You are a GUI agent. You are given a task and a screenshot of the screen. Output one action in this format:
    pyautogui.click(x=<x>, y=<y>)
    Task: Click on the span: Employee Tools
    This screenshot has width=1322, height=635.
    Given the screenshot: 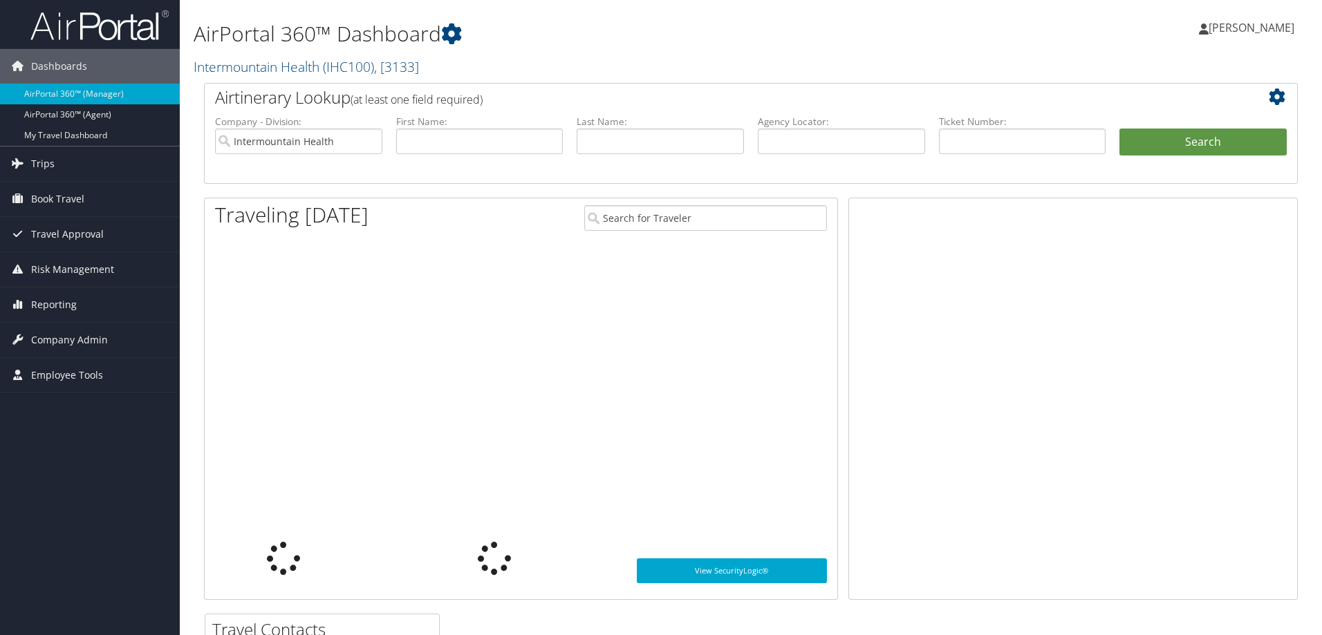 What is the action you would take?
    pyautogui.click(x=67, y=375)
    